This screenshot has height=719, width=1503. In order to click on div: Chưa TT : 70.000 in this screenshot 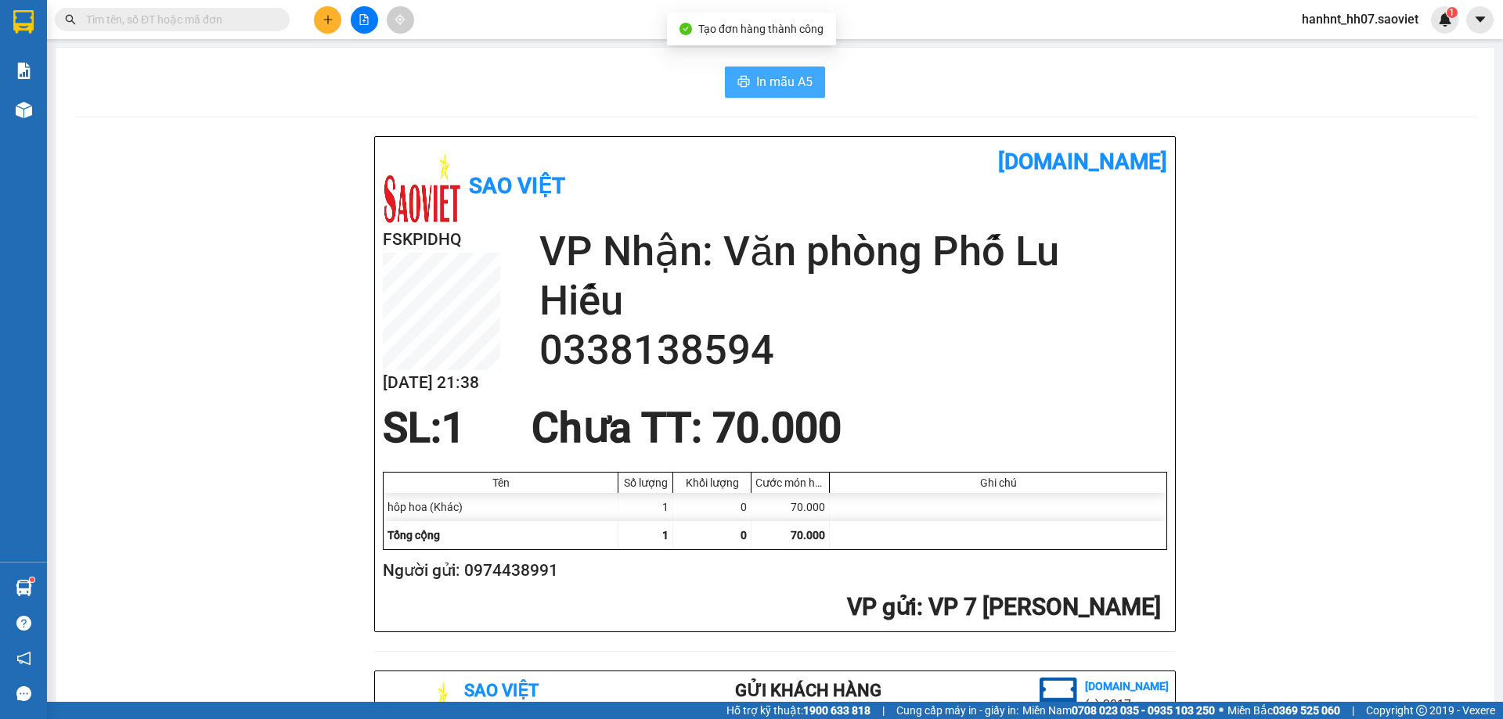, I will do `click(686, 428)`.